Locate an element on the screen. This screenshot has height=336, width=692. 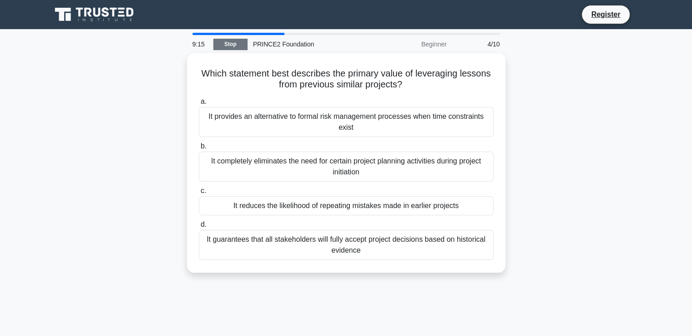
div: It reduces the likelihood of repeating mistakes made in earlier projects is located at coordinates (346, 206).